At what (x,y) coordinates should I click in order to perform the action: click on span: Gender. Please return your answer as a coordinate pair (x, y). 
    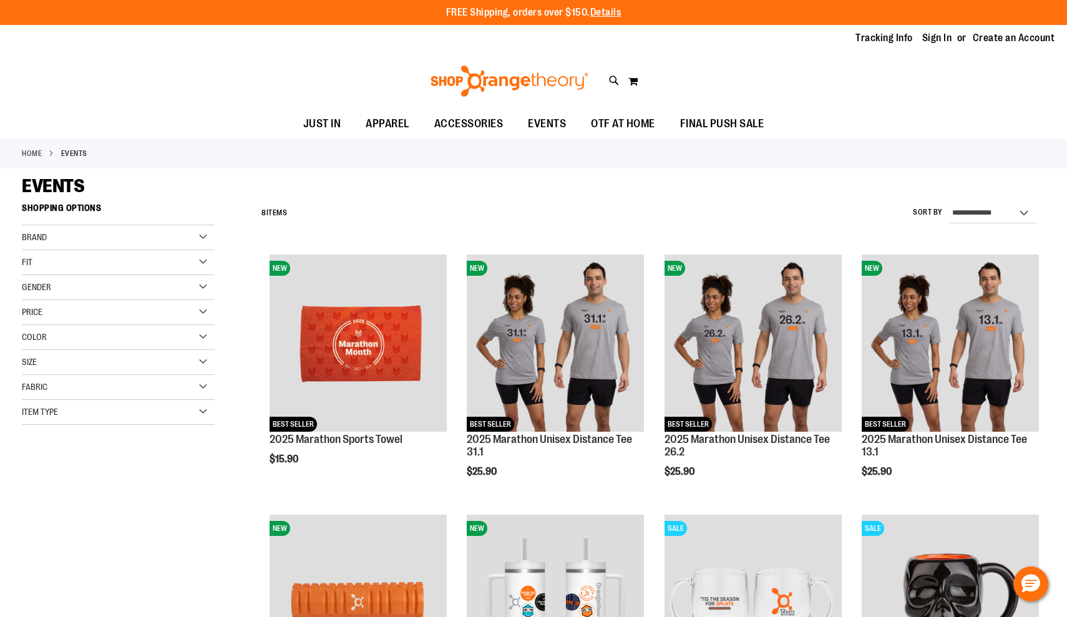
    Looking at the image, I should click on (36, 287).